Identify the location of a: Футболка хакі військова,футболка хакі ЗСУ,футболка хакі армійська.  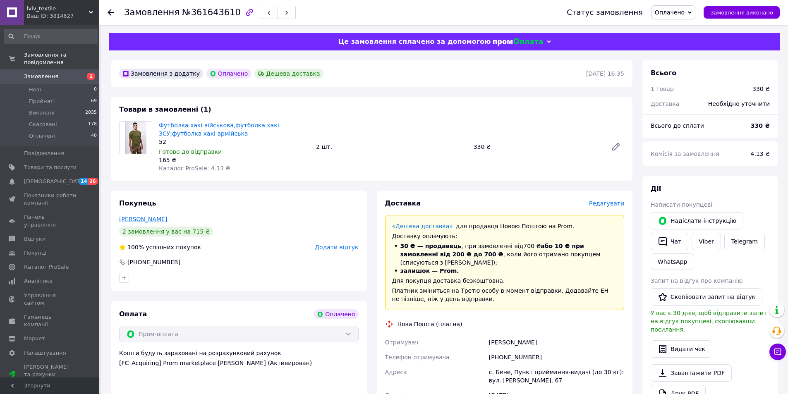
(219, 129).